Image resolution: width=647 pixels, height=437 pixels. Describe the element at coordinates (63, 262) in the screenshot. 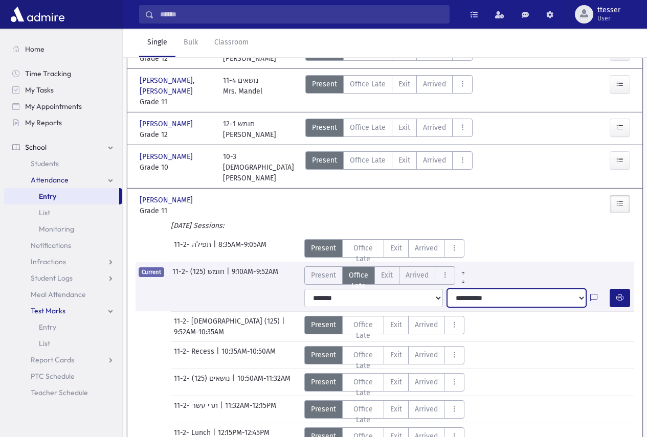

I see `a: Infractions` at that location.